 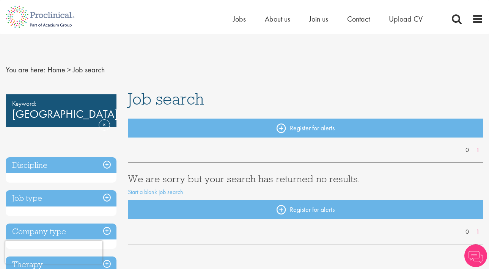 I want to click on span: Join us, so click(x=319, y=19).